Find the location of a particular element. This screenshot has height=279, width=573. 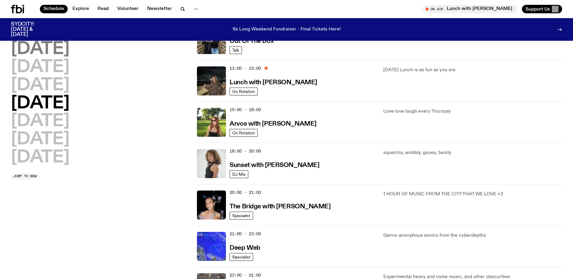

p: Love love laugh every Thursyay is located at coordinates (473, 111).